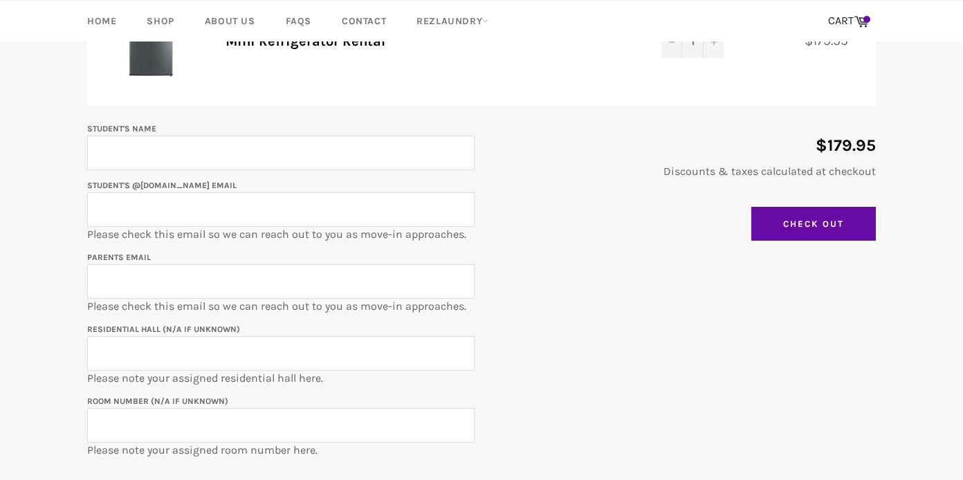  Describe the element at coordinates (452, 21) in the screenshot. I see `a: RezLaundry` at that location.